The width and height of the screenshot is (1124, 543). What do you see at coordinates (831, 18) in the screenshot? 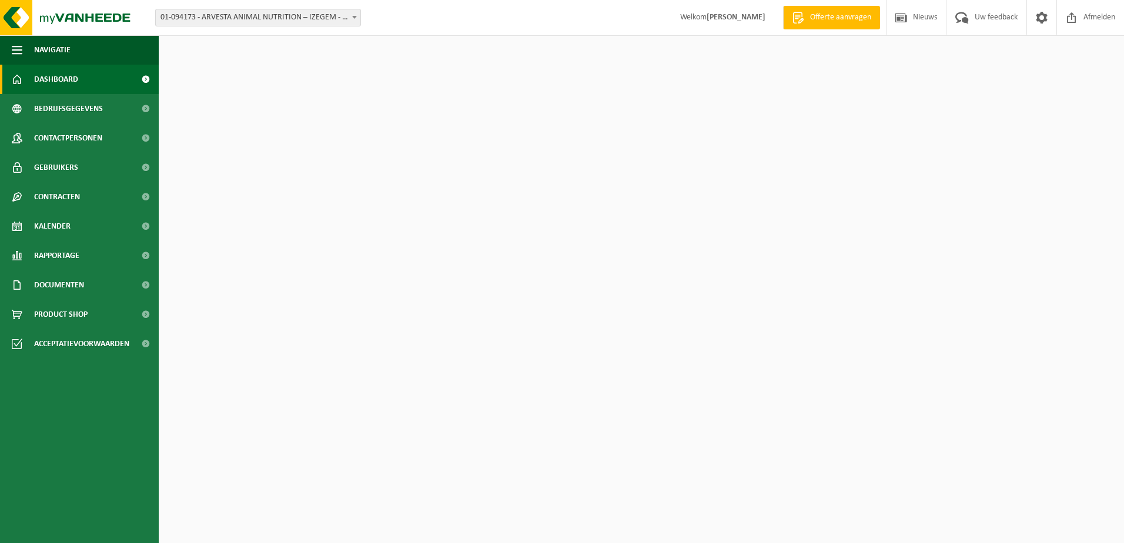
I see `a: Offerte aanvragen` at bounding box center [831, 18].